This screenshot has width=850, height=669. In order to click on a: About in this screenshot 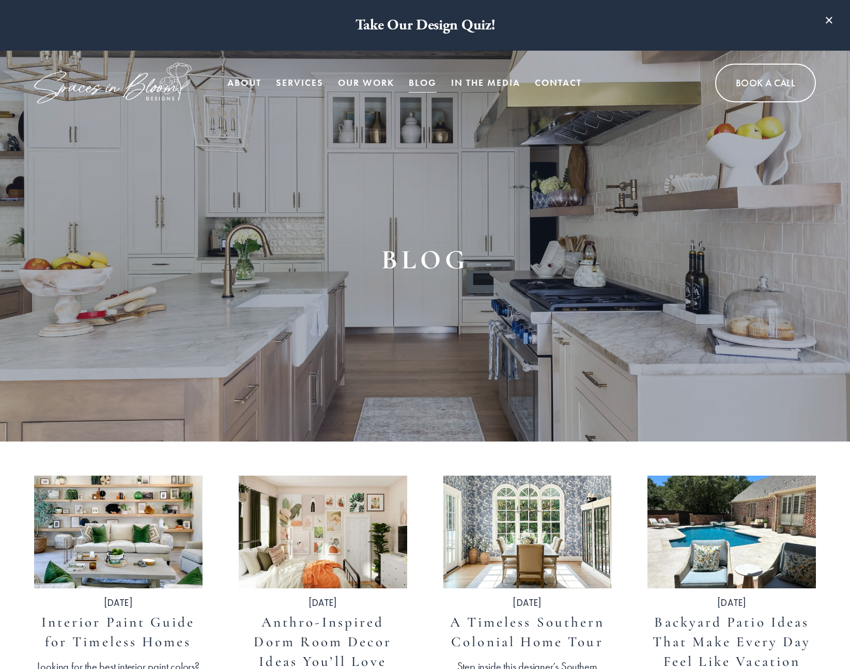, I will do `click(245, 83)`.